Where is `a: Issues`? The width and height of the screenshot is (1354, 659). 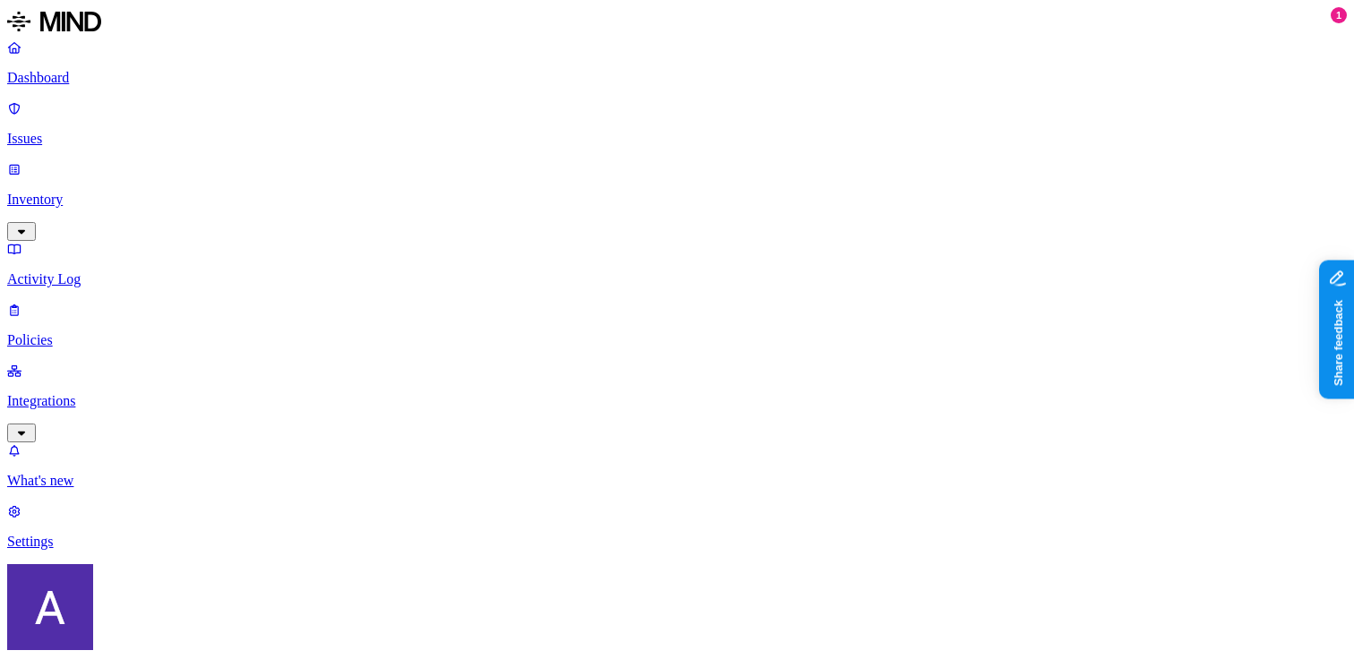
a: Issues is located at coordinates (677, 124).